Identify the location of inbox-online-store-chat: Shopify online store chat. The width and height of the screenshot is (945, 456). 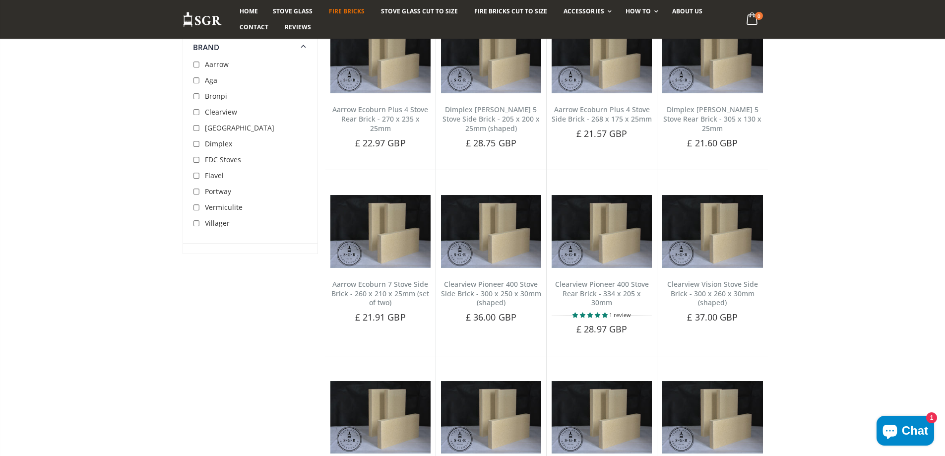
(905, 432).